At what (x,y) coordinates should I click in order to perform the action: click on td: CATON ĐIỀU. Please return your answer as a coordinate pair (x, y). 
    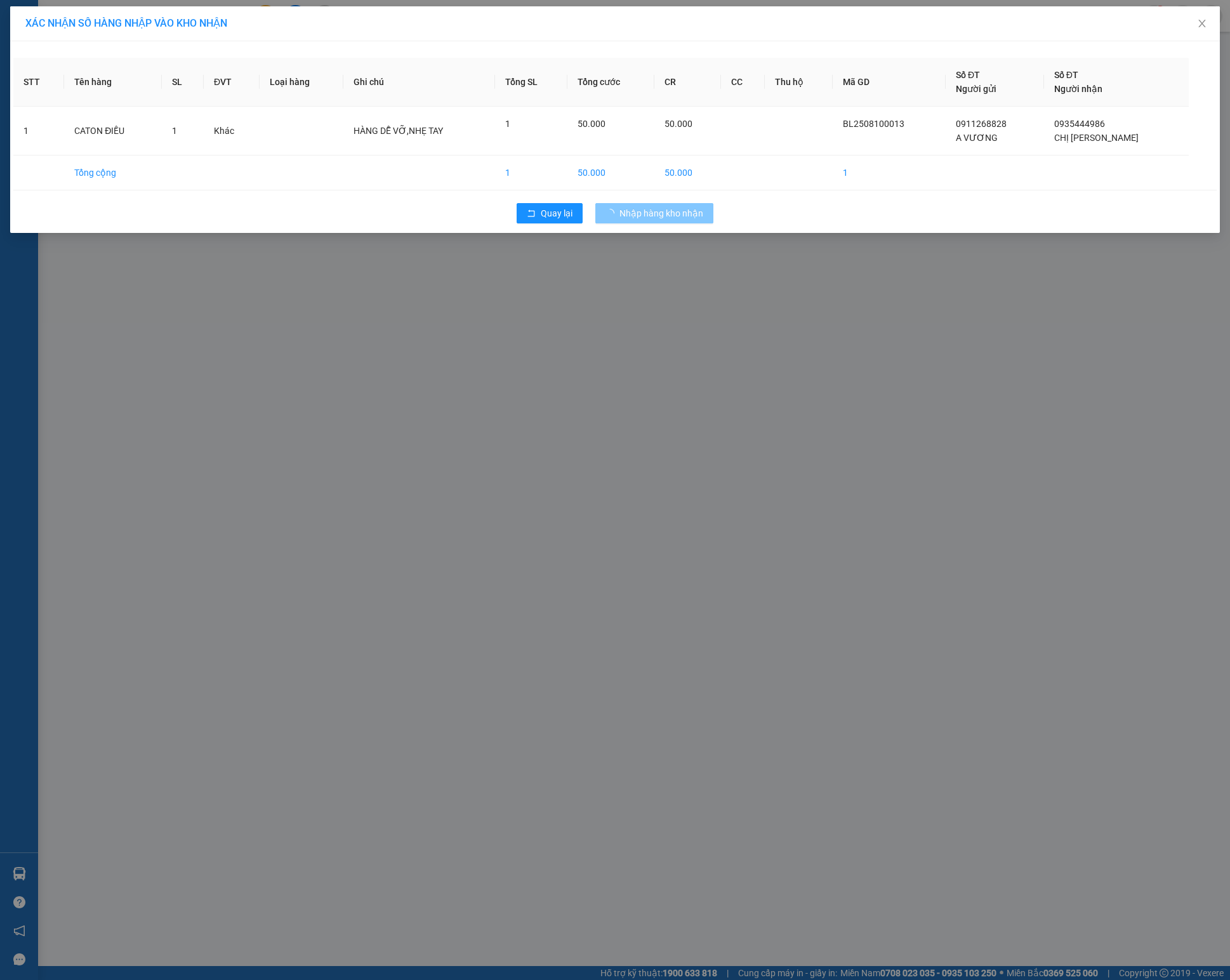
    Looking at the image, I should click on (113, 130).